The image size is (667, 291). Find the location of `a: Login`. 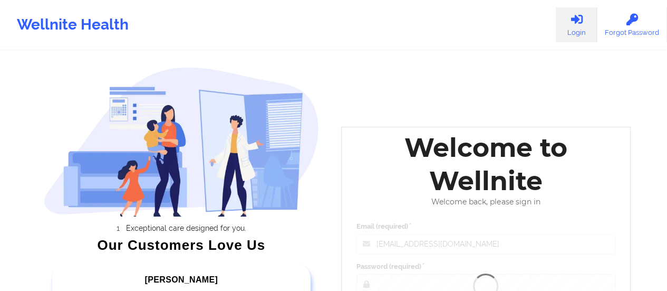

a: Login is located at coordinates (576, 25).